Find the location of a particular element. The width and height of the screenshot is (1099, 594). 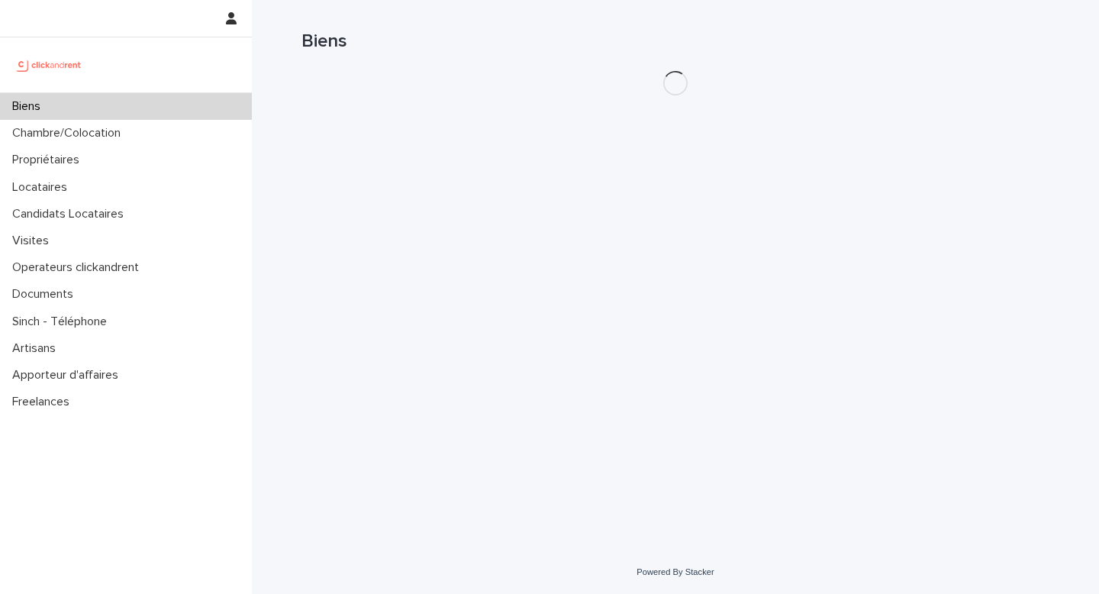

p: Freelances is located at coordinates (44, 401).